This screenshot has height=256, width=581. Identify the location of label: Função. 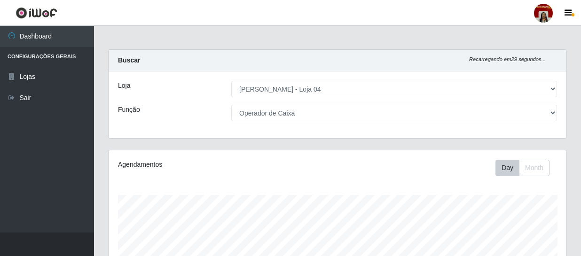
(129, 109).